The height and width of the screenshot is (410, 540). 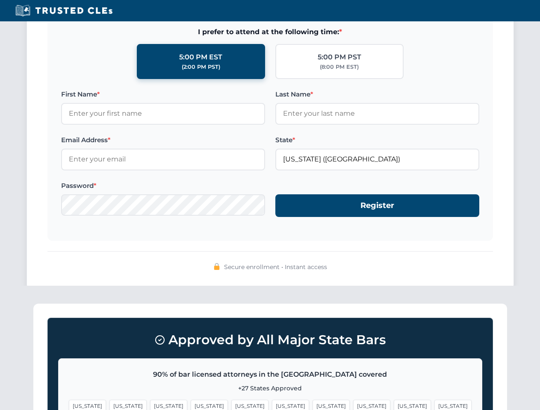 What do you see at coordinates (163, 186) in the screenshot?
I see `label: Password` at bounding box center [163, 186].